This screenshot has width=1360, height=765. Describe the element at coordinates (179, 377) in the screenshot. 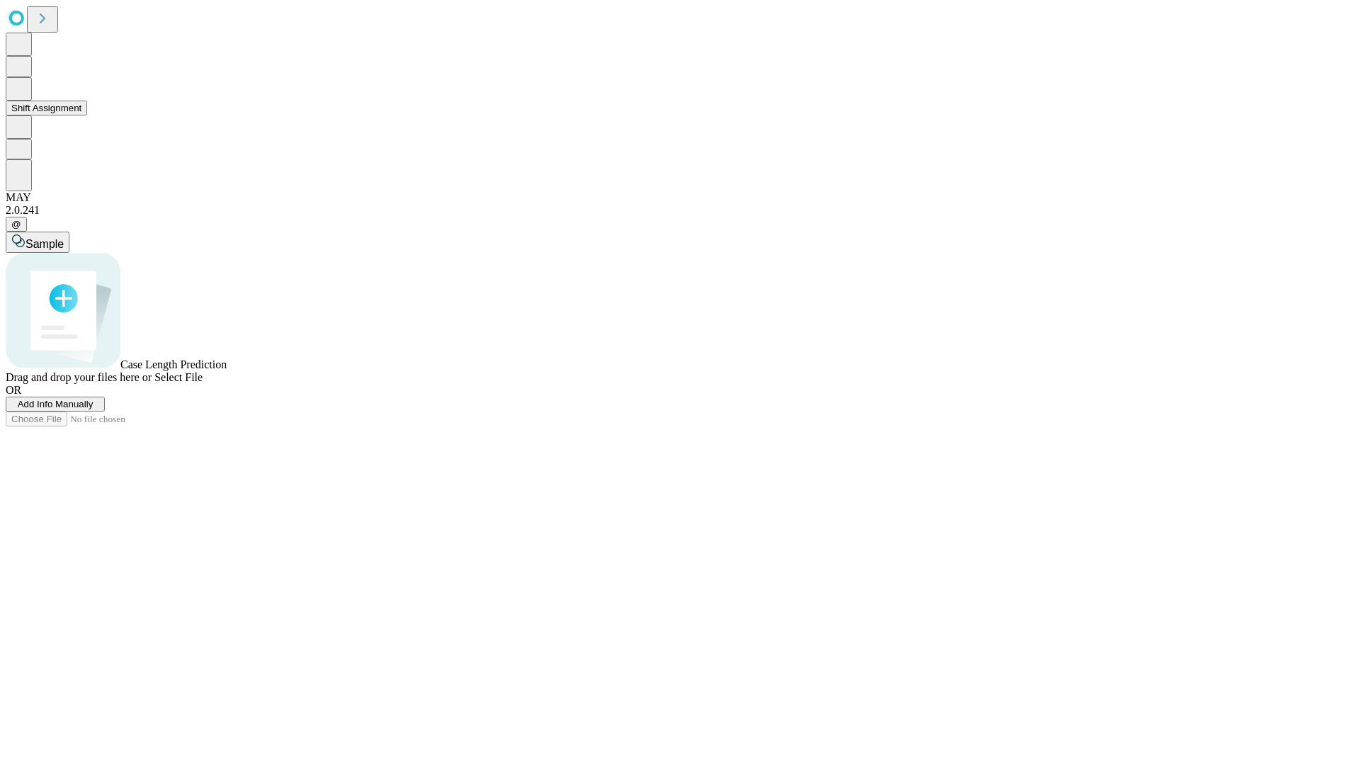

I see `span: Select File` at that location.